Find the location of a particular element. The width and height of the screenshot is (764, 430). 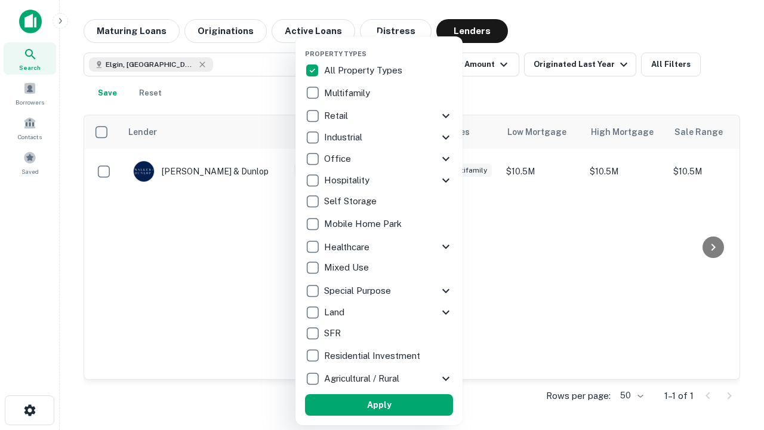

p: Residential Investment is located at coordinates (373, 356).